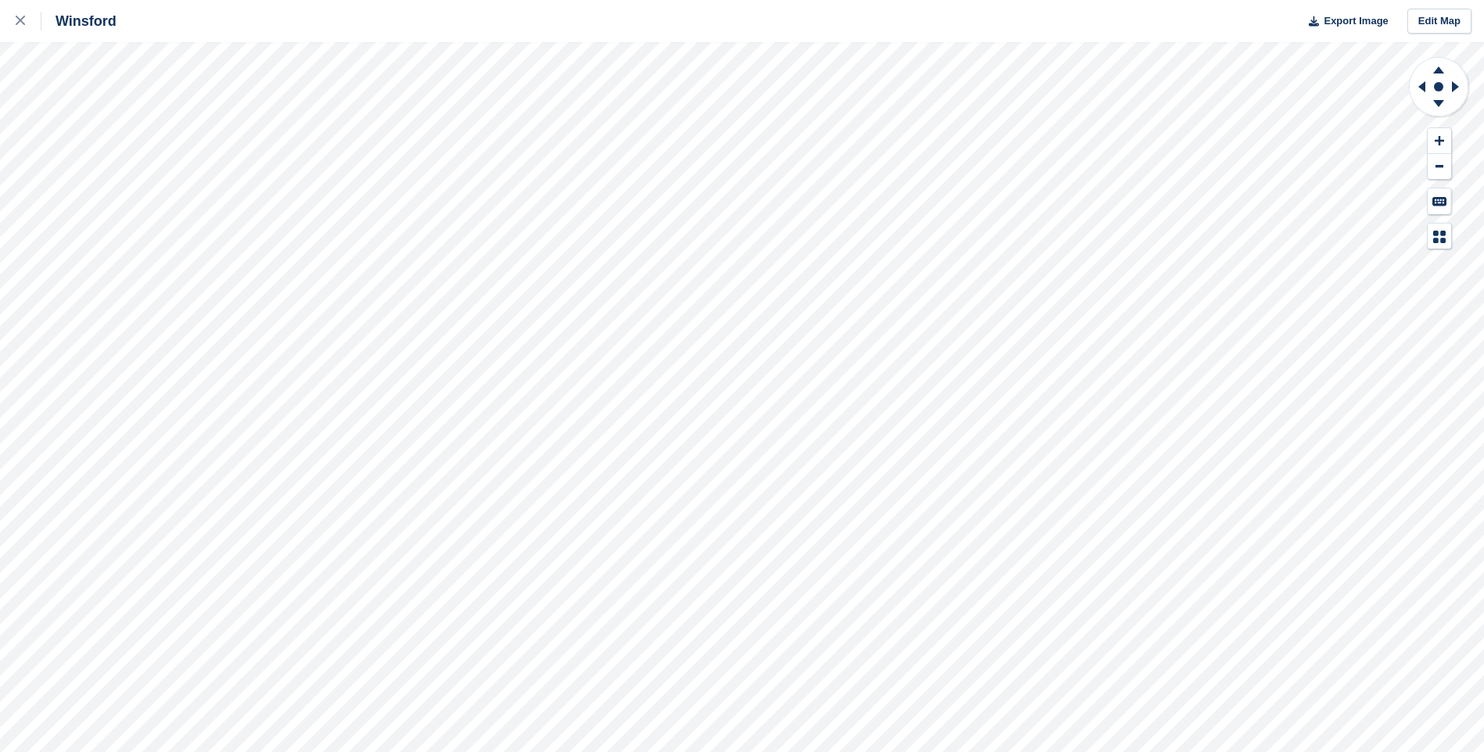  I want to click on button: Zoom In, so click(1439, 141).